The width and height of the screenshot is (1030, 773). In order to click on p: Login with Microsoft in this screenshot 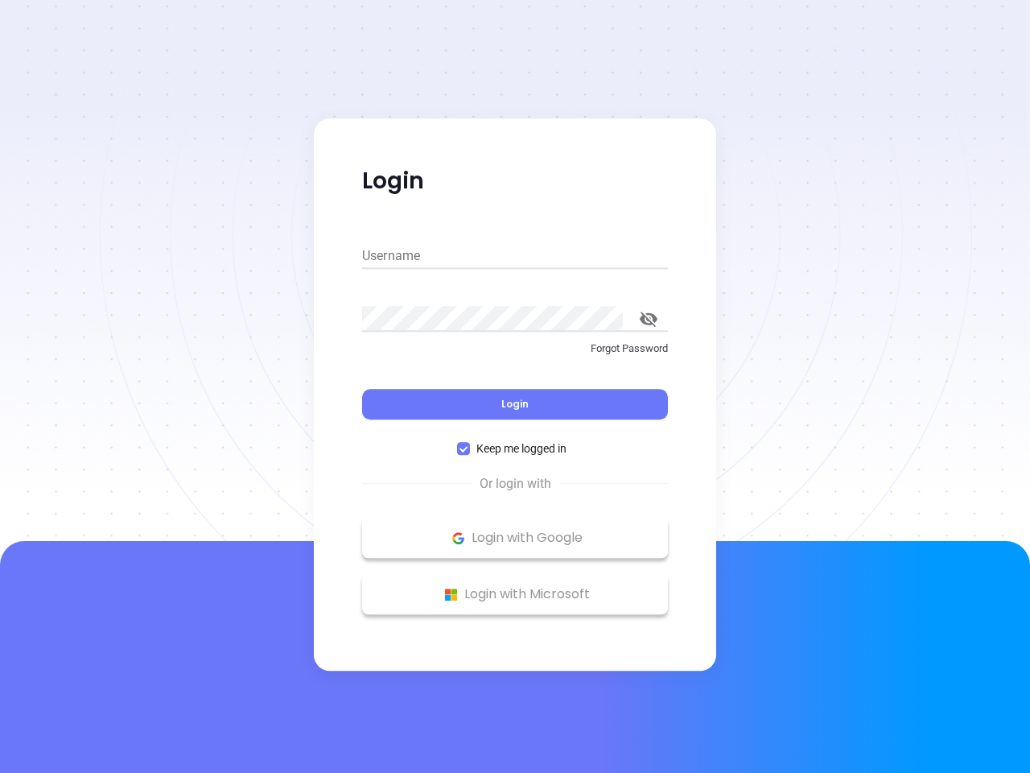, I will do `click(515, 594)`.